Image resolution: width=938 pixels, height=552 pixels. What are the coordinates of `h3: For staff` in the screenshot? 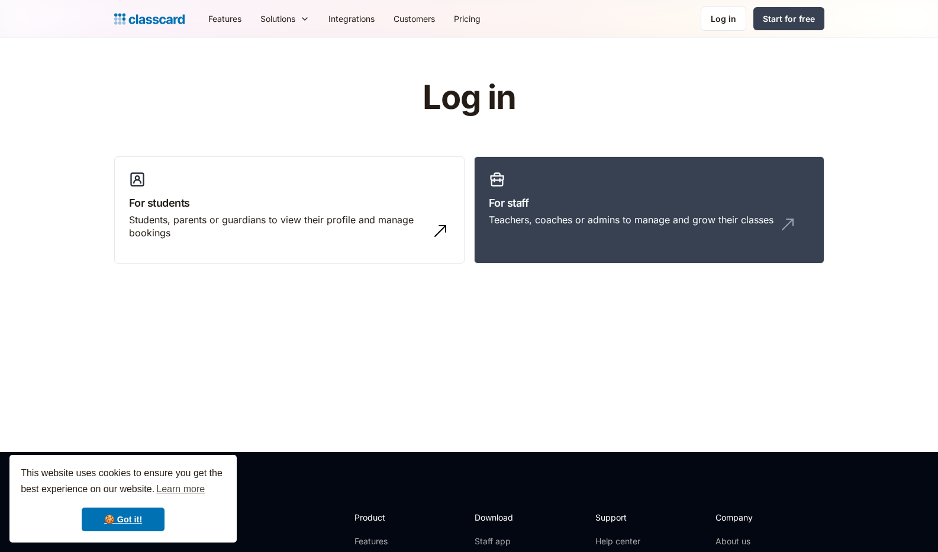 It's located at (649, 202).